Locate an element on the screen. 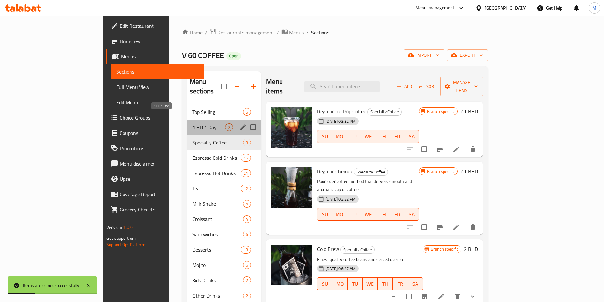 This screenshot has height=302, width=604. button: TU is located at coordinates (354, 214).